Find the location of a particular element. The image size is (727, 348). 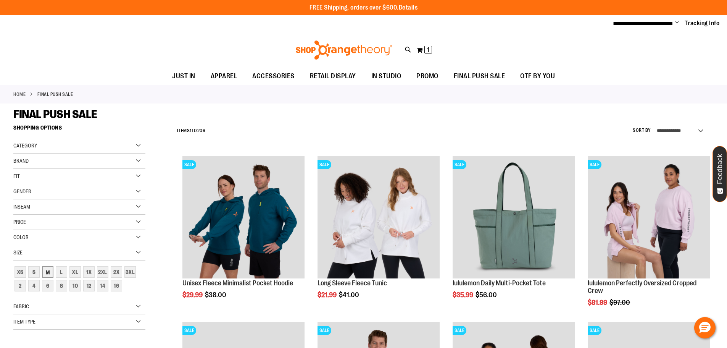

img: Product image for Fleece Long Sleeve is located at coordinates (378, 217).